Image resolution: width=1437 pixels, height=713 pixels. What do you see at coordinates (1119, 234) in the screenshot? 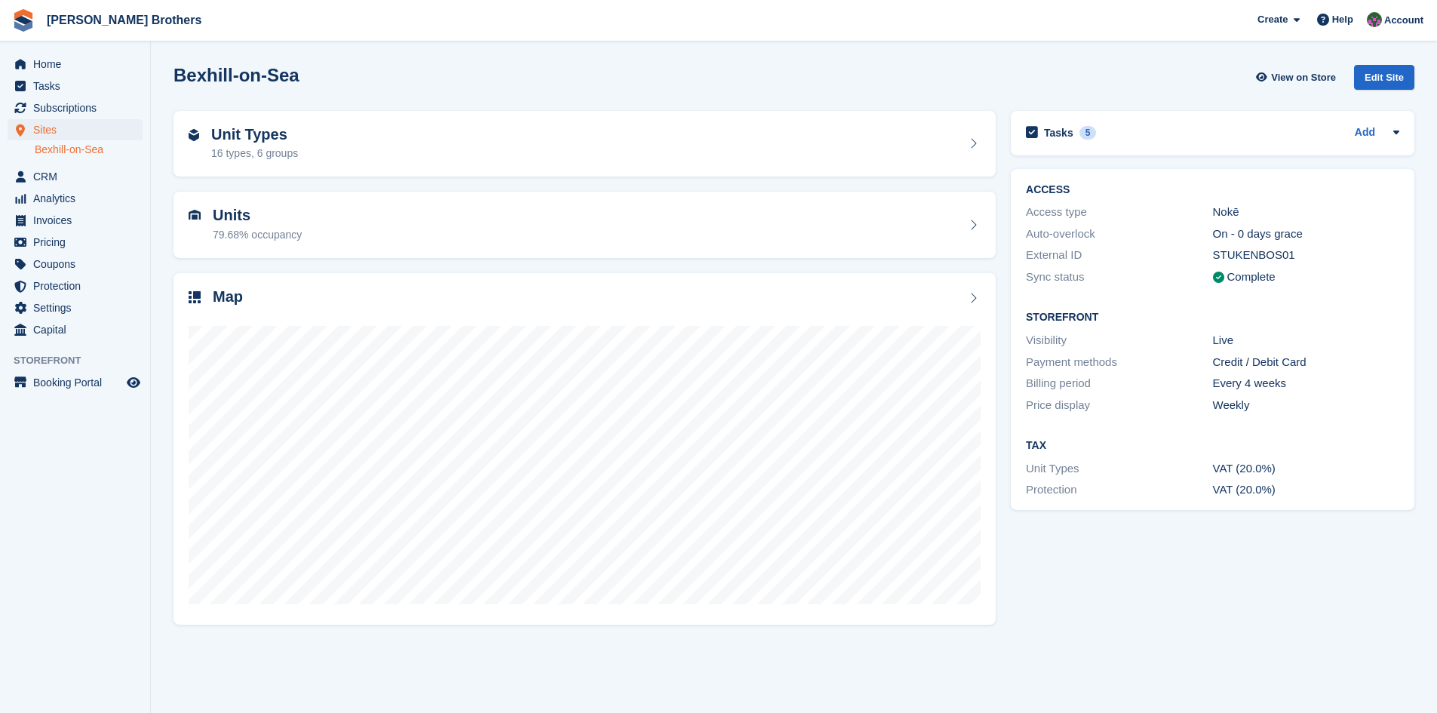
I see `div: Auto-overlock` at bounding box center [1119, 234].